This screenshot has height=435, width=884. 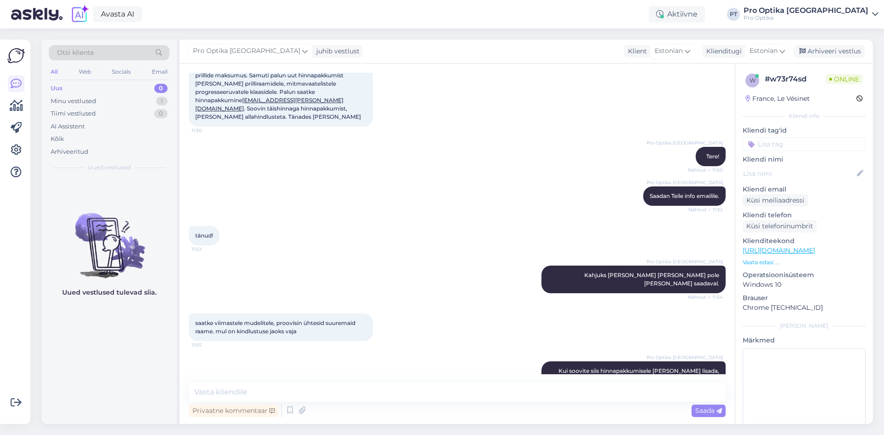 What do you see at coordinates (804, 262) in the screenshot?
I see `p: Vaata edasi ...` at bounding box center [804, 262].